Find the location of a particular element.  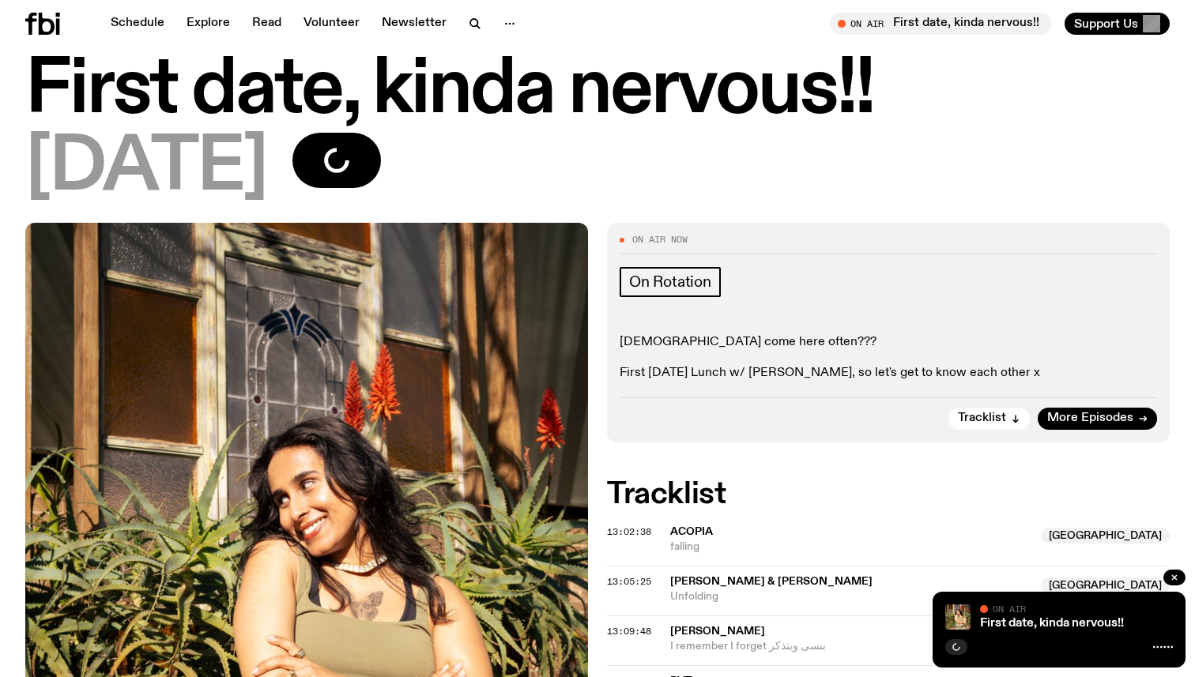

span: Support Us is located at coordinates (1106, 24).